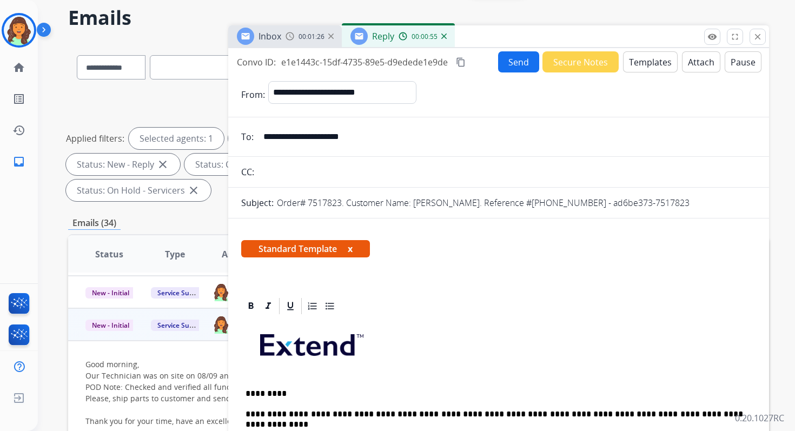 The image size is (795, 431). Describe the element at coordinates (425, 37) in the screenshot. I see `span: 00:00:55` at that location.